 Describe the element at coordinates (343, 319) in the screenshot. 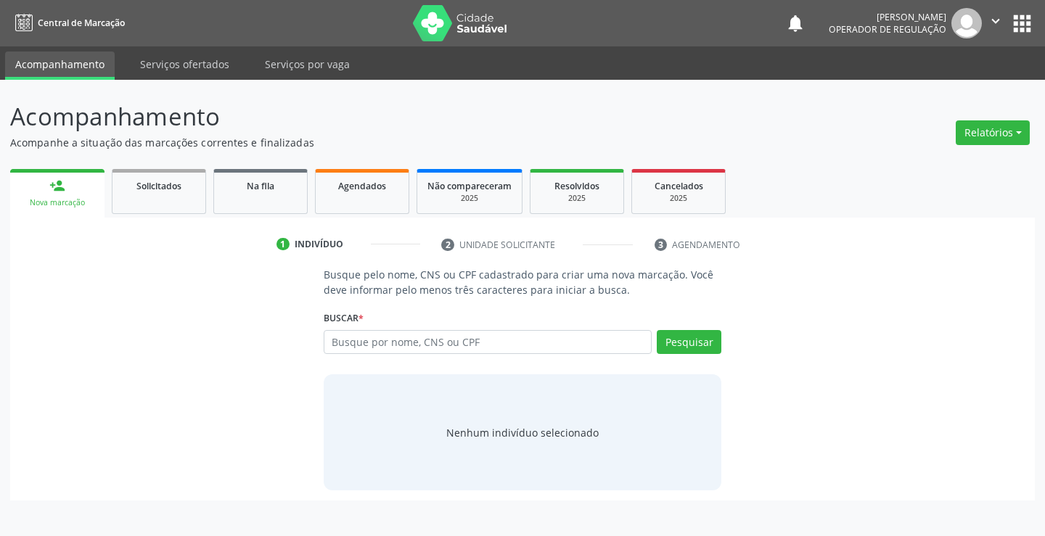

I see `label: Buscar` at that location.